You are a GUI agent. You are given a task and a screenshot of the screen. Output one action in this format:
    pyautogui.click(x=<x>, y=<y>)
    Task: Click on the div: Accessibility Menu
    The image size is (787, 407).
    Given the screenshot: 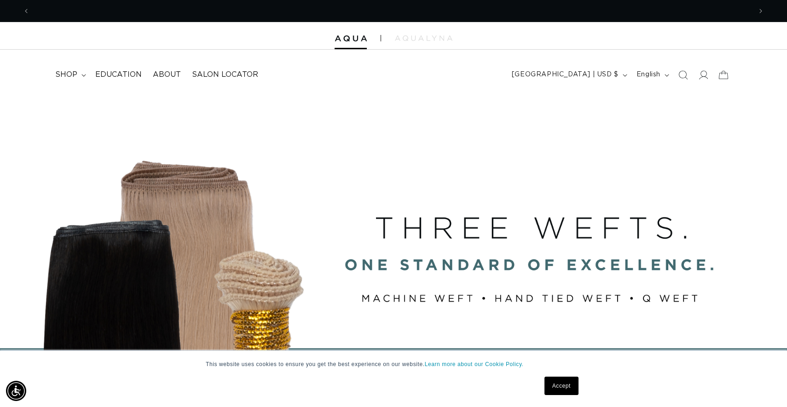 What is the action you would take?
    pyautogui.click(x=16, y=391)
    